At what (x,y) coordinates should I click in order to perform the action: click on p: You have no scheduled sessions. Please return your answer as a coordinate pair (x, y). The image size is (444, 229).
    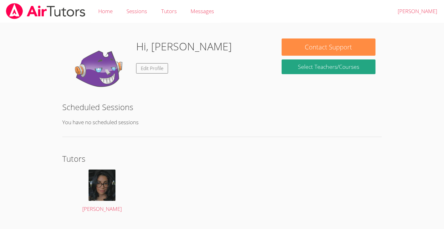
    Looking at the image, I should click on (222, 122).